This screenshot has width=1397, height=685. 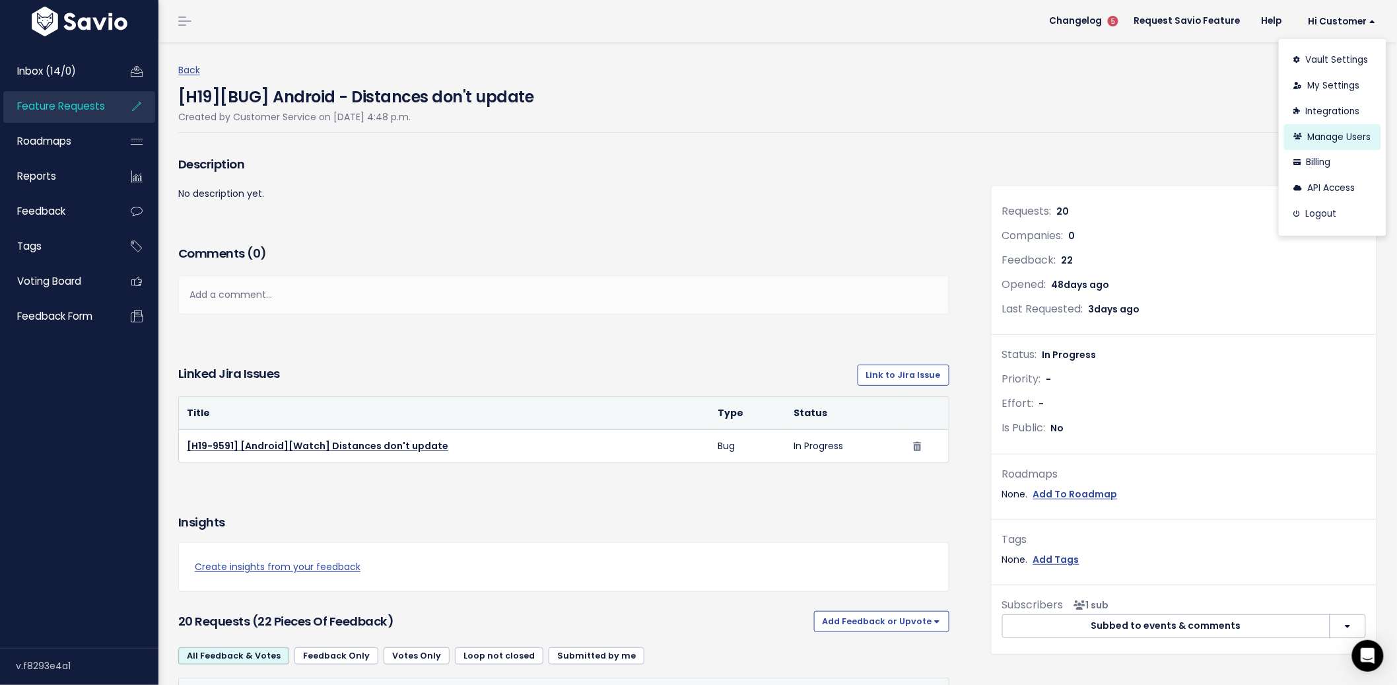 What do you see at coordinates (1076, 21) in the screenshot?
I see `span: Changelog` at bounding box center [1076, 21].